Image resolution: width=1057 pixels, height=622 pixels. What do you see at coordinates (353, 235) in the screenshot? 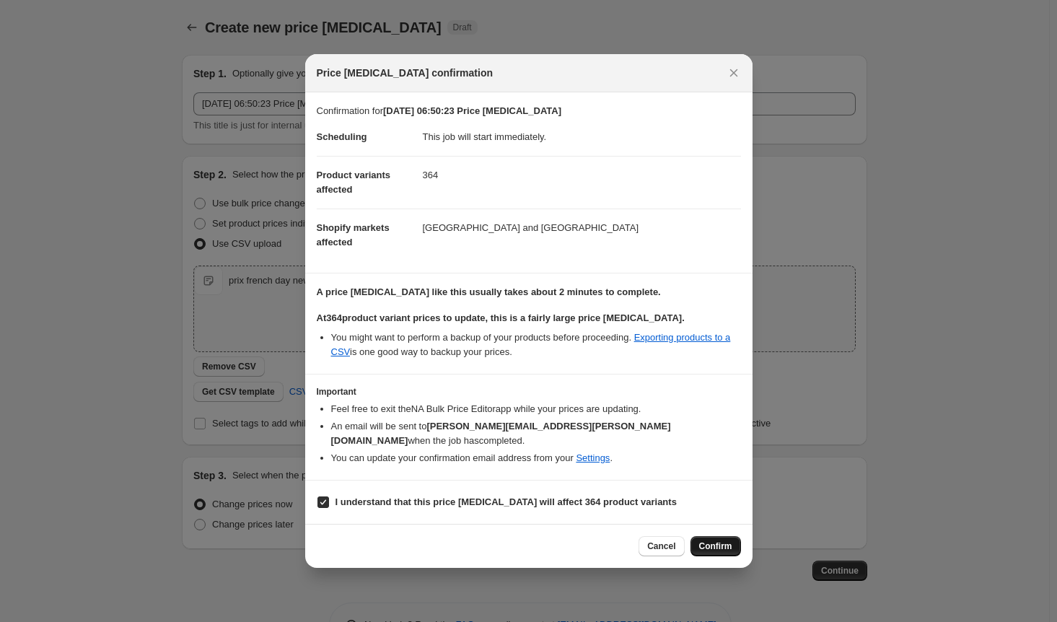
I see `span: Shopify markets affected` at bounding box center [353, 235].